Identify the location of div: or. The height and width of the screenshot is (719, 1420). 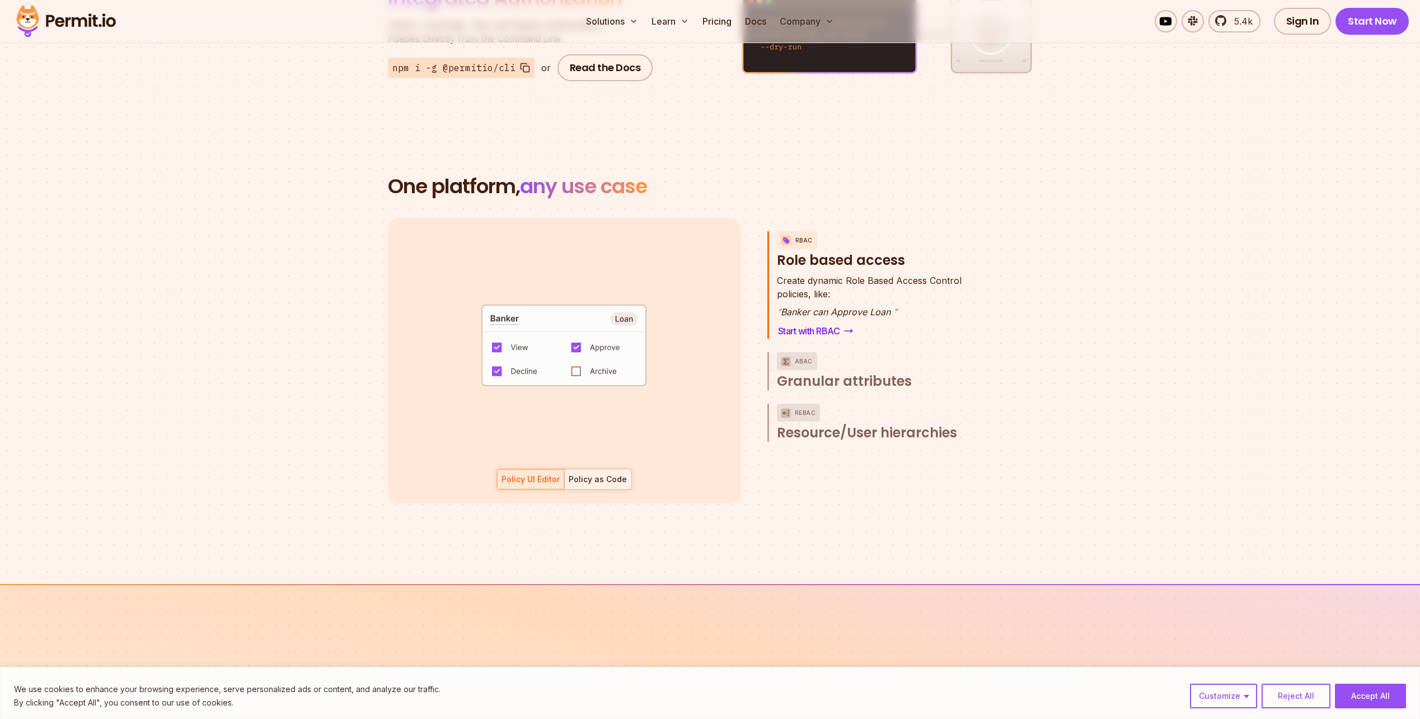
(546, 68).